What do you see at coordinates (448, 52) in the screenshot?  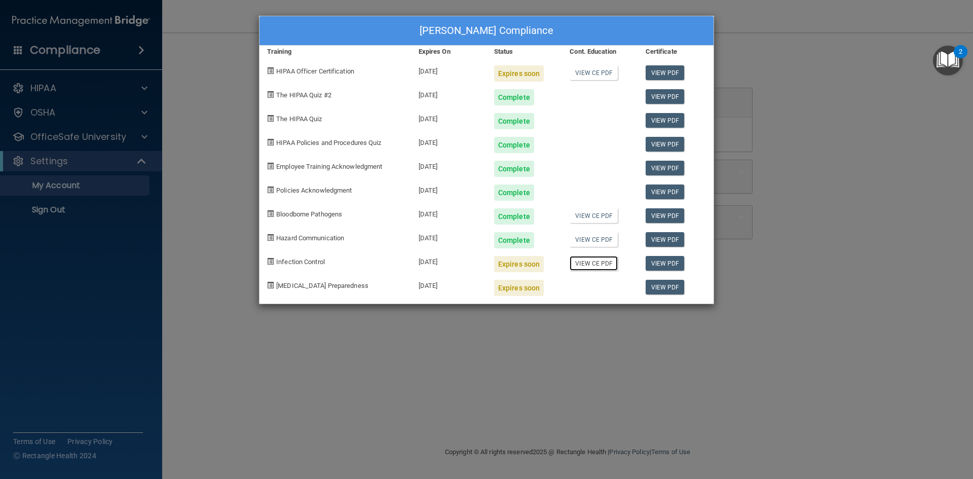 I see `div: Expires On` at bounding box center [448, 52].